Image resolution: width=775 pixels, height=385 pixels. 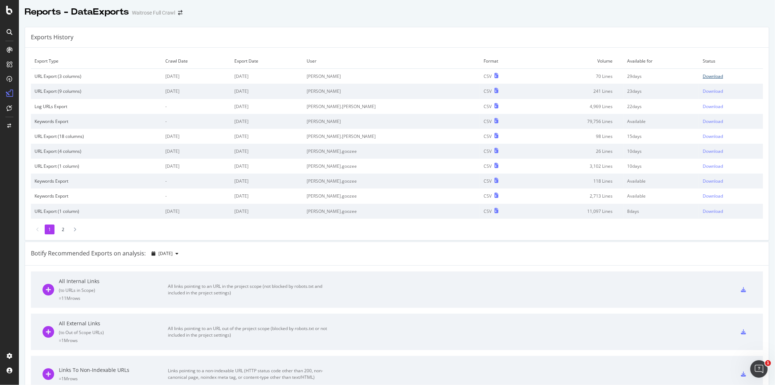 What do you see at coordinates (578, 121) in the screenshot?
I see `td: 79,756 Lines` at bounding box center [578, 121].